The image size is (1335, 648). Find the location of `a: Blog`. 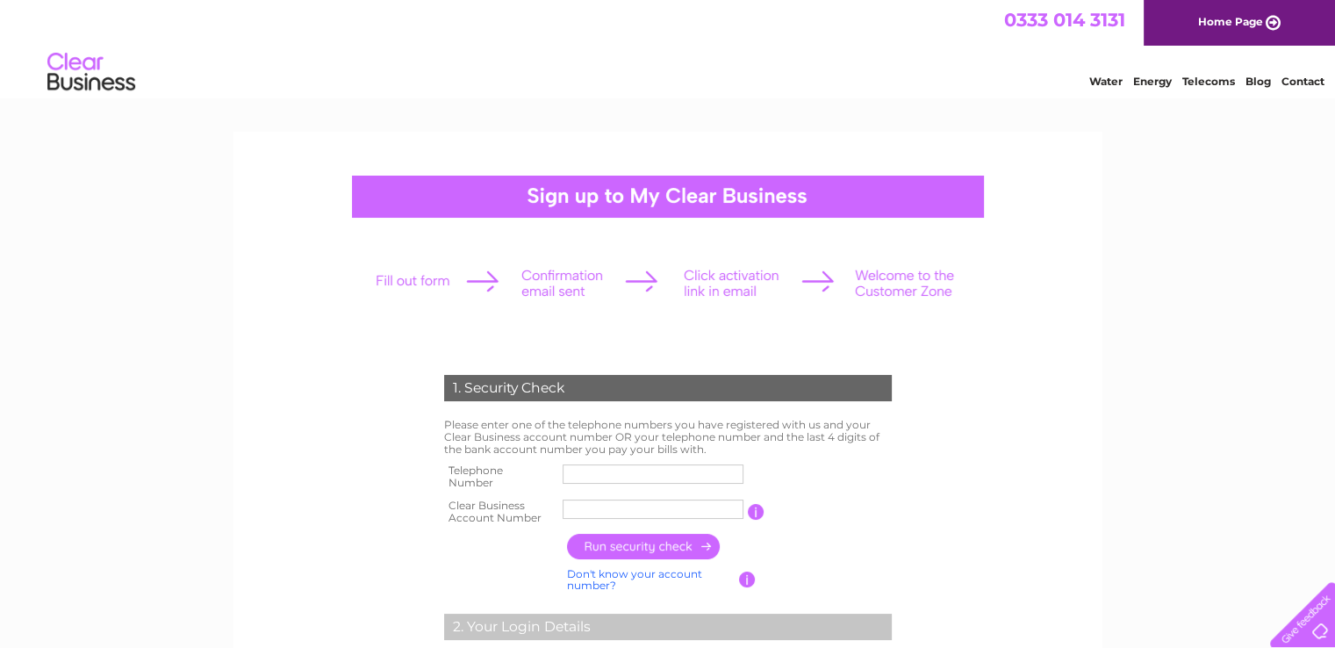

a: Blog is located at coordinates (1258, 81).